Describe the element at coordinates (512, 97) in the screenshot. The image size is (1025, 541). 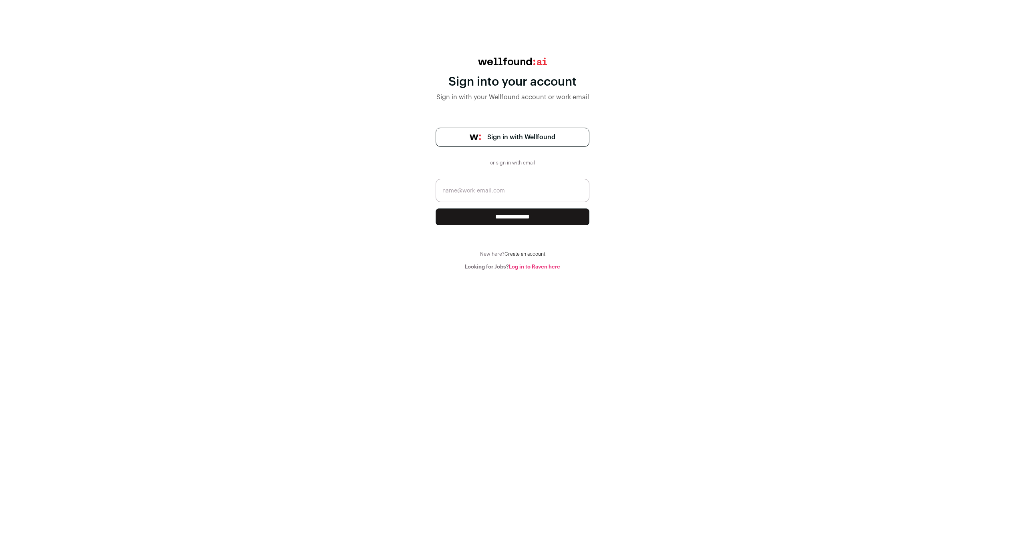
I see `div: Sign in with your Wellfound account or work email` at that location.